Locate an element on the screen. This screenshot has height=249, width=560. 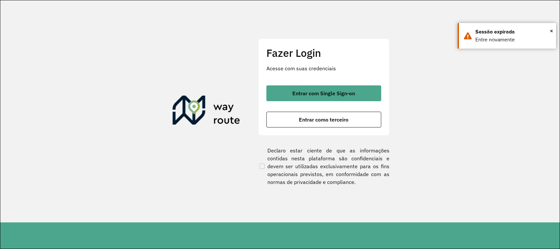
label: Declaro estar ciente de que as informações contidas nesta plataforma são confidenciais e devem se... is located at coordinates (324, 166).